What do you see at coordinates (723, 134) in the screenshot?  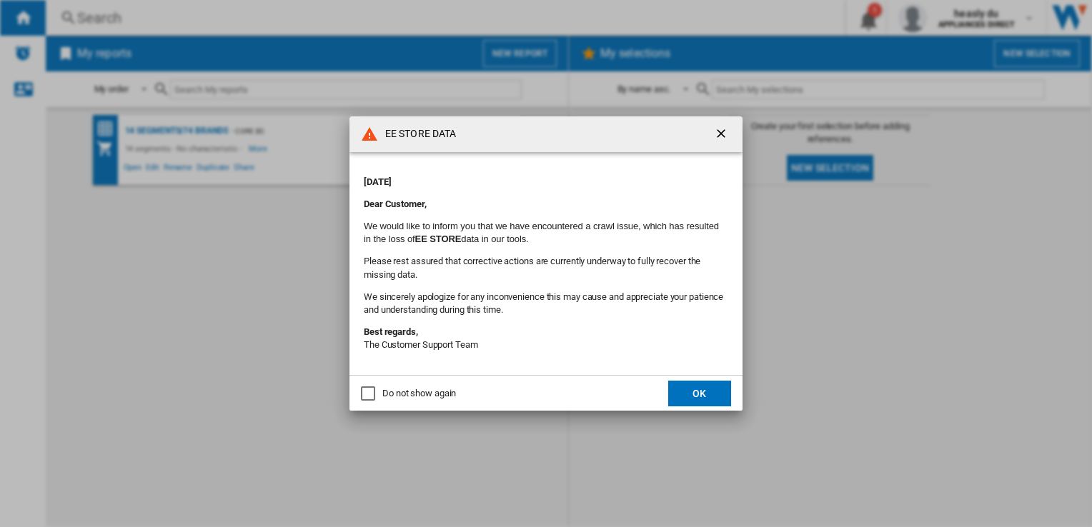 I see `button: getI18NText('BUTTONS.CLOSE_DIALOG')` at bounding box center [723, 134].